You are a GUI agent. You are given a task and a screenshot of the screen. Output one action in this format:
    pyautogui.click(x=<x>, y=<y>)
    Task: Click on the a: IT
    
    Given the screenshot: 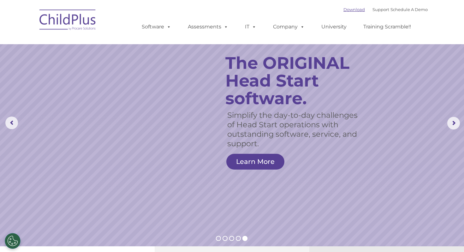 What is the action you would take?
    pyautogui.click(x=250, y=27)
    